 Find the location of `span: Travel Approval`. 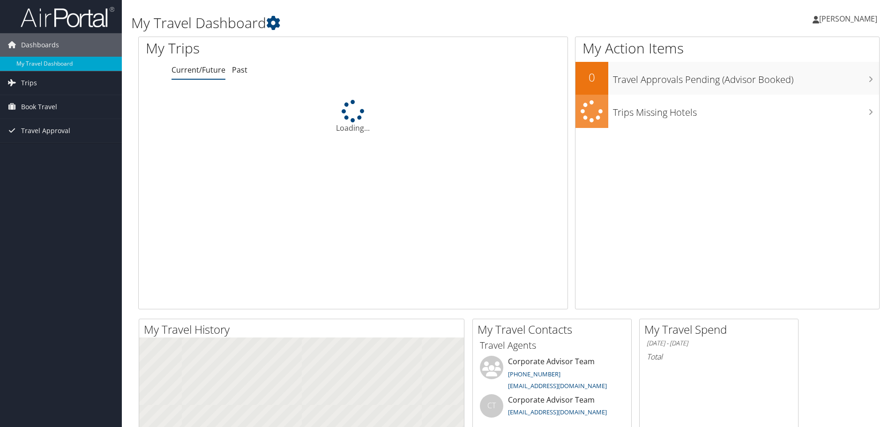

span: Travel Approval is located at coordinates (45, 131).